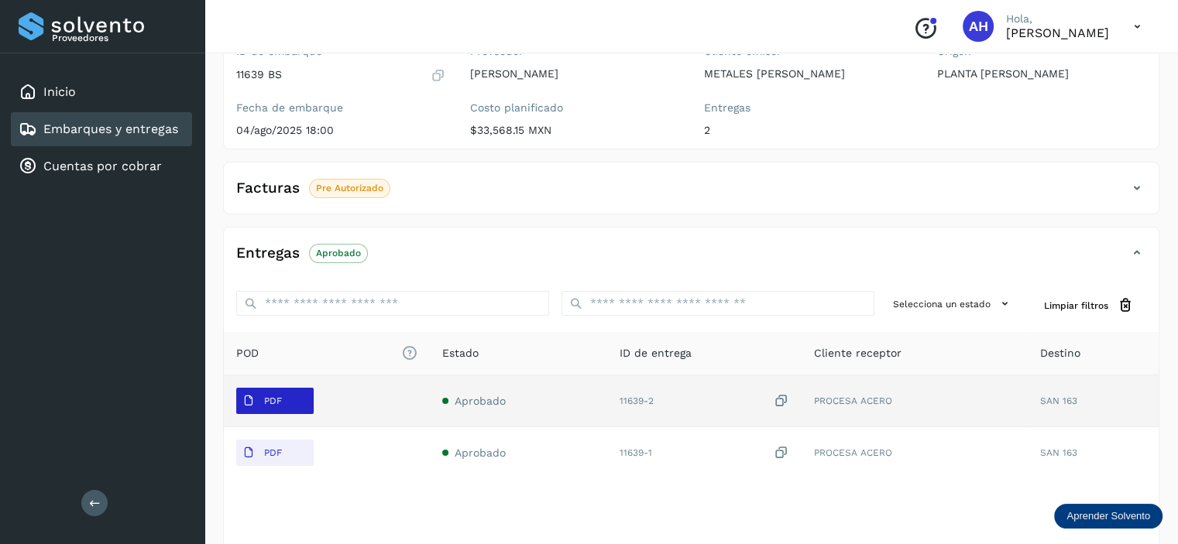 The width and height of the screenshot is (1178, 544). I want to click on p: Proveedores, so click(118, 38).